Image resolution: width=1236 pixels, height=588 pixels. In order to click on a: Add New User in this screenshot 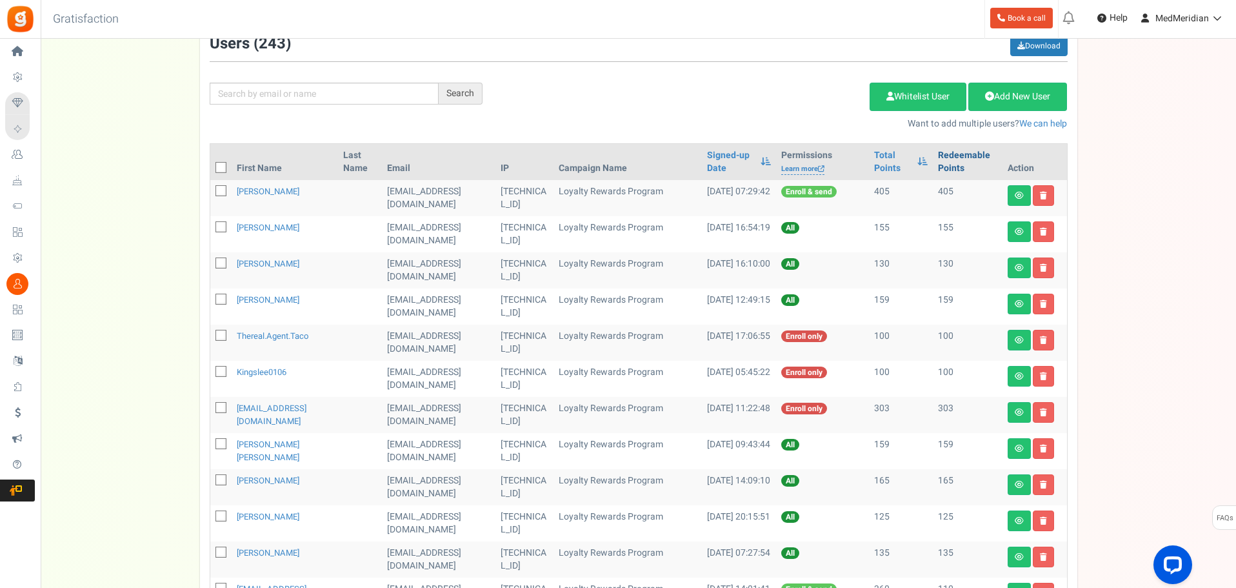, I will do `click(1018, 97)`.